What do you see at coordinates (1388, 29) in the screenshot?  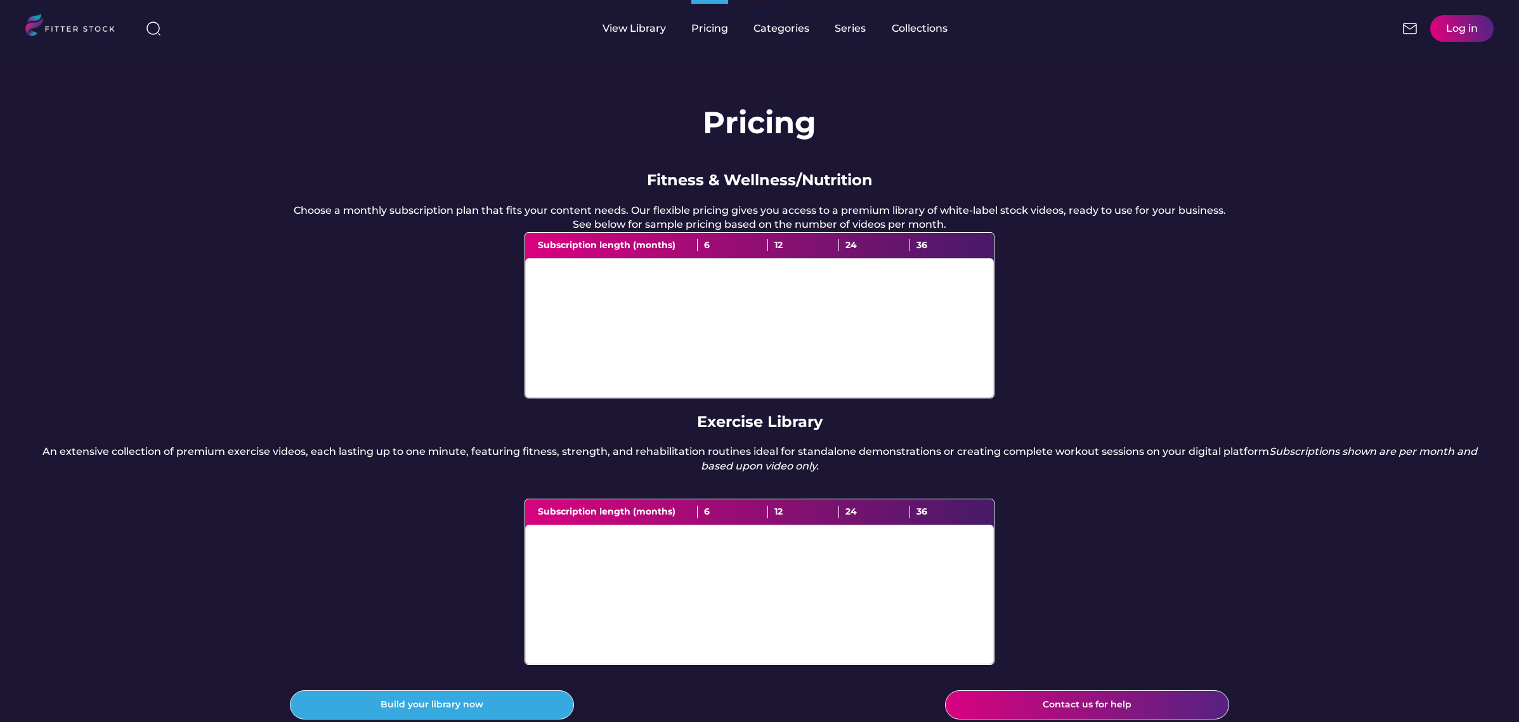 I see `img: yH5BAEAAAAALAAAAAABAAEAAAIBRAA7` at bounding box center [1388, 29].